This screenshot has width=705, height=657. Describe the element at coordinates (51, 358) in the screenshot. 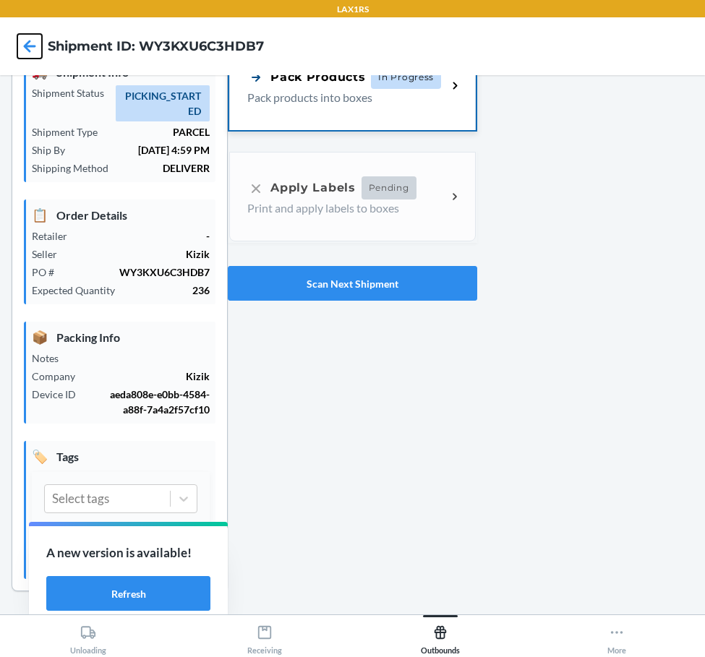

I see `p: Notes` at that location.